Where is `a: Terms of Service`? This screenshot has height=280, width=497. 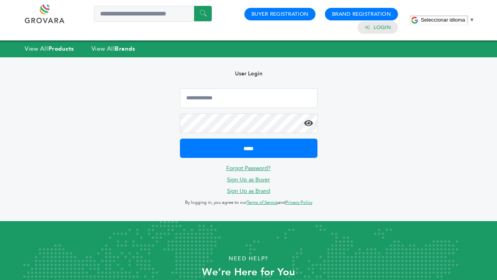 a: Terms of Service is located at coordinates (262, 202).